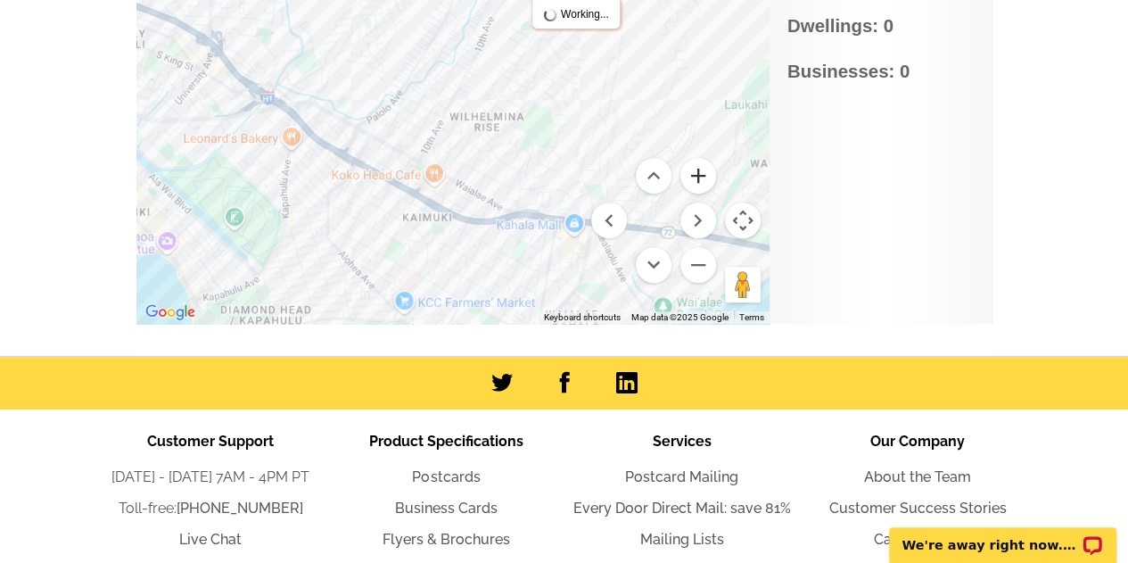 This screenshot has width=1128, height=563. What do you see at coordinates (446, 440) in the screenshot?
I see `span: Product Specifications` at bounding box center [446, 440].